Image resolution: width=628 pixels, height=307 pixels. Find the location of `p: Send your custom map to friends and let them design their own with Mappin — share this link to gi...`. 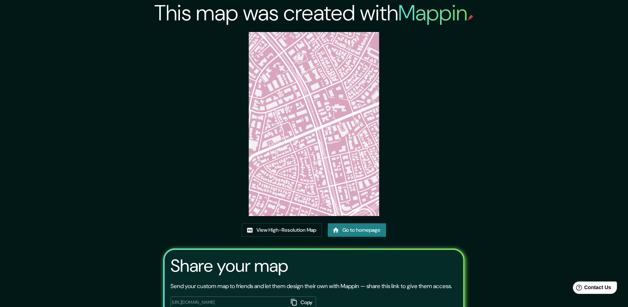

p: Send your custom map to friends and let them design their own with Mappin — share this link to gi... is located at coordinates (311, 287).